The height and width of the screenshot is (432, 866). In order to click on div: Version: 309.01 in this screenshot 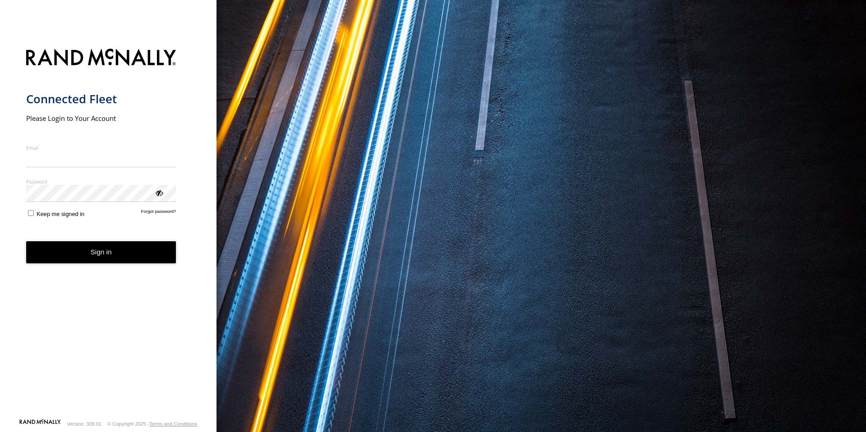, I will do `click(84, 424)`.